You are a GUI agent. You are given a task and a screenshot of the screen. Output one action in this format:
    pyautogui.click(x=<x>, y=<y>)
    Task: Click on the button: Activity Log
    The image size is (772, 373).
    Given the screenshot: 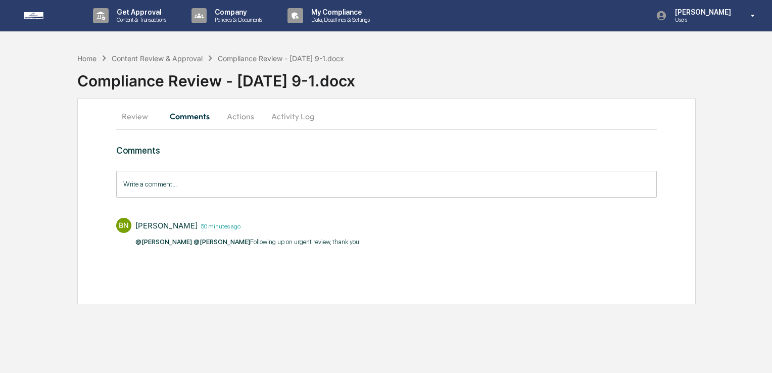 What is the action you would take?
    pyautogui.click(x=292, y=116)
    